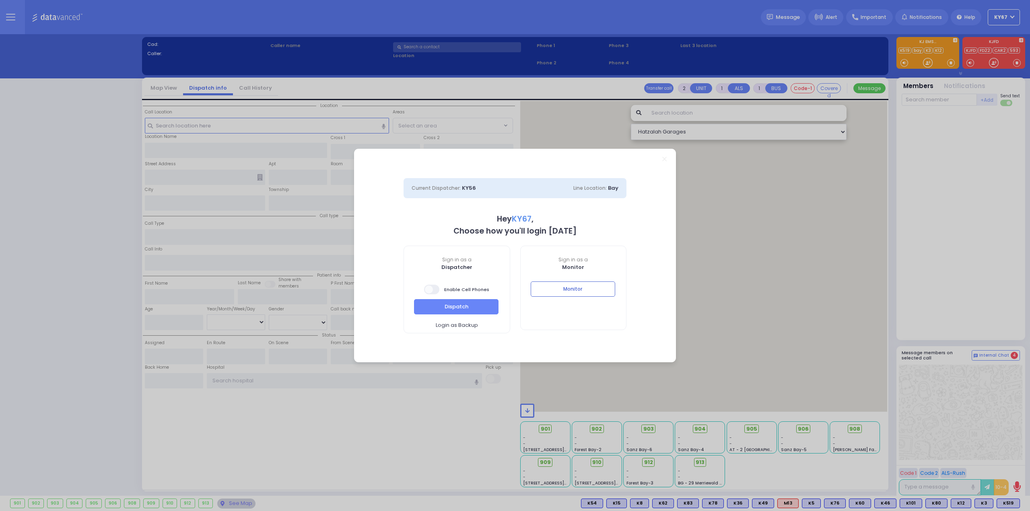 The image size is (1030, 511). Describe the element at coordinates (436, 188) in the screenshot. I see `span: Current Dispatcher:` at that location.